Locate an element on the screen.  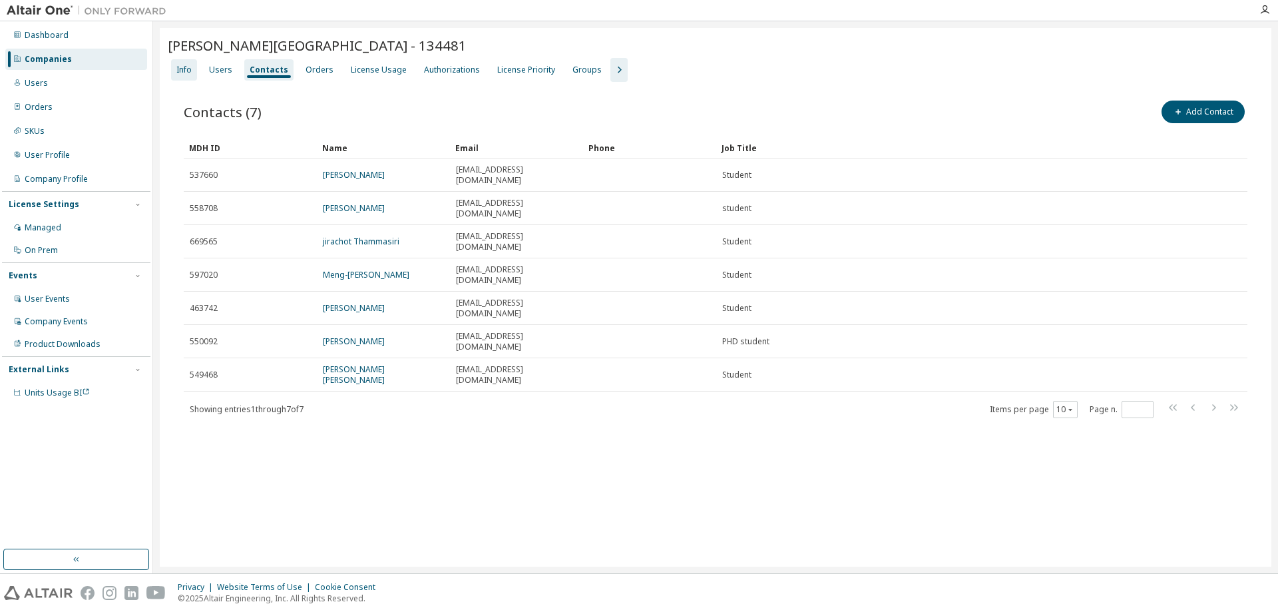
div: Companies is located at coordinates (48, 59).